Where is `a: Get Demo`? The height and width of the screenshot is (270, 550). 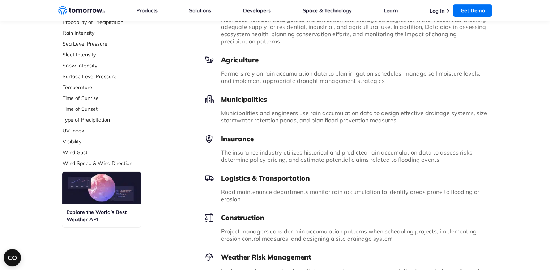
a: Get Demo is located at coordinates (473, 10).